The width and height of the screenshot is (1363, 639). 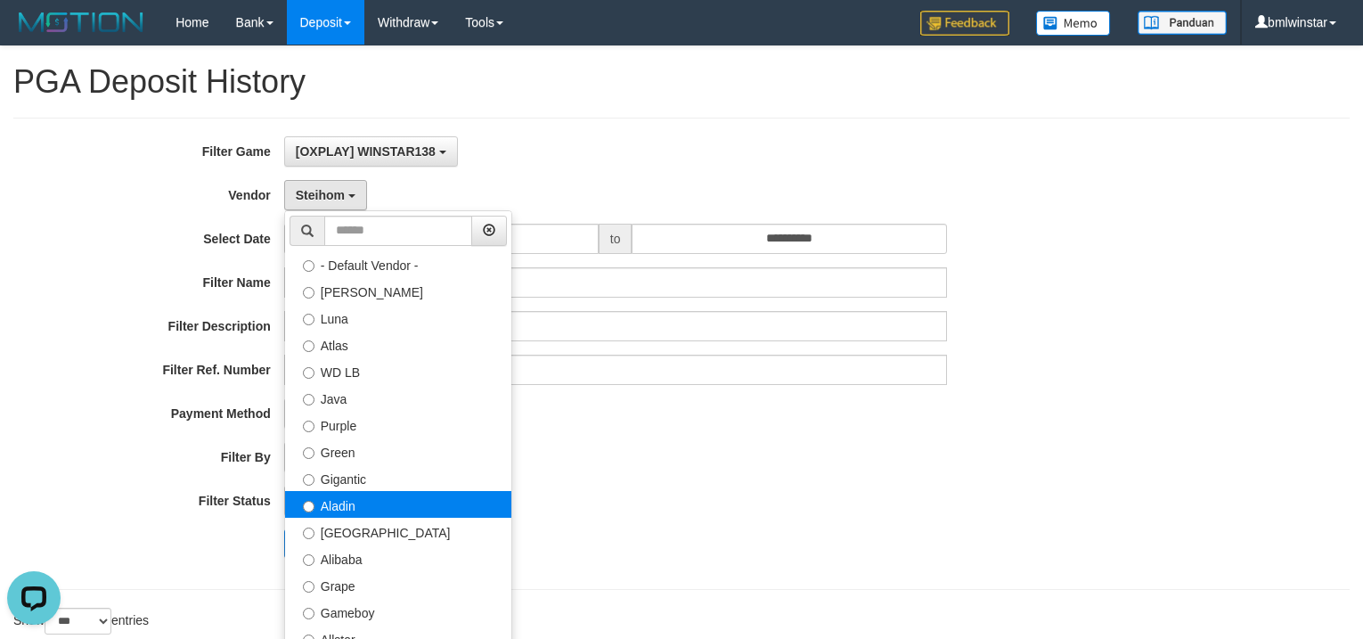 What do you see at coordinates (308, 426) in the screenshot?
I see `input: Purple` at bounding box center [308, 426].